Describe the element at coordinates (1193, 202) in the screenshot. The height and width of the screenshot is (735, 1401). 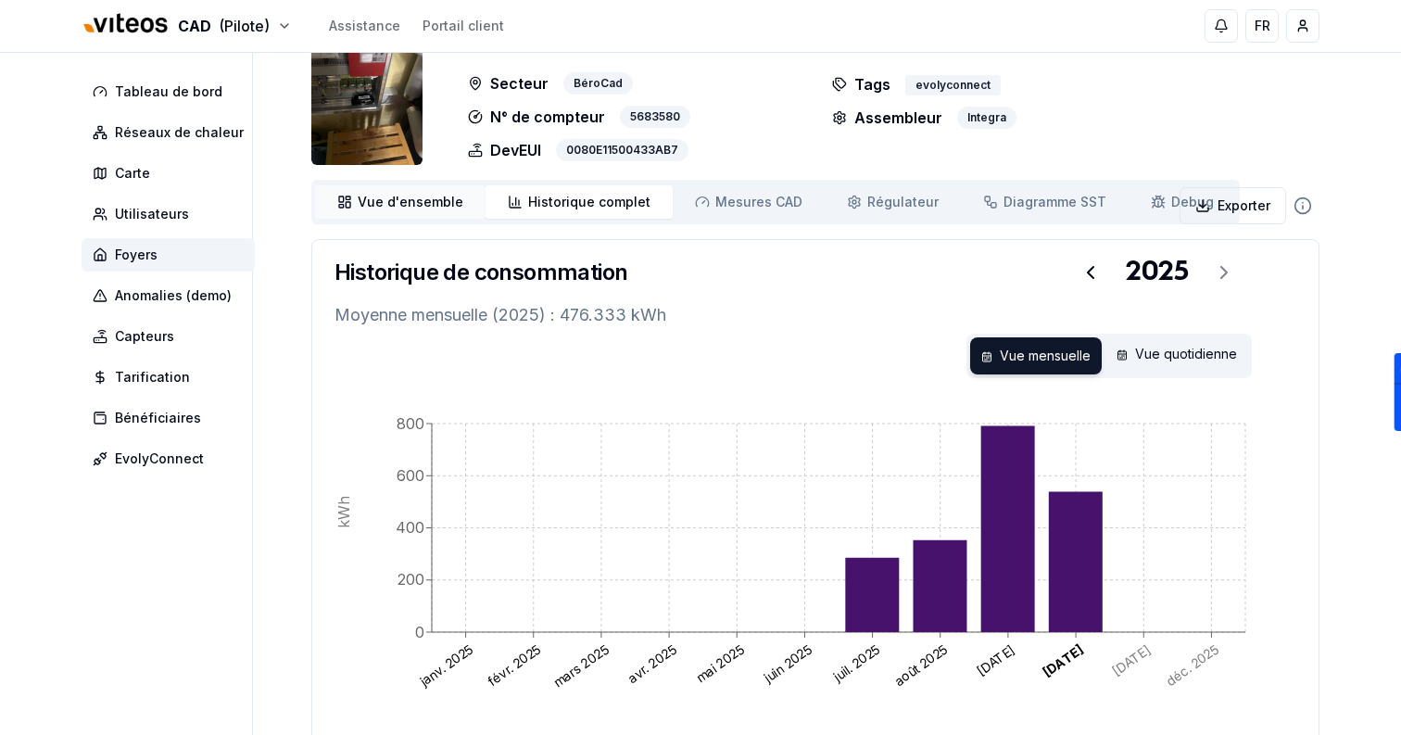
I see `span: Debug` at that location.